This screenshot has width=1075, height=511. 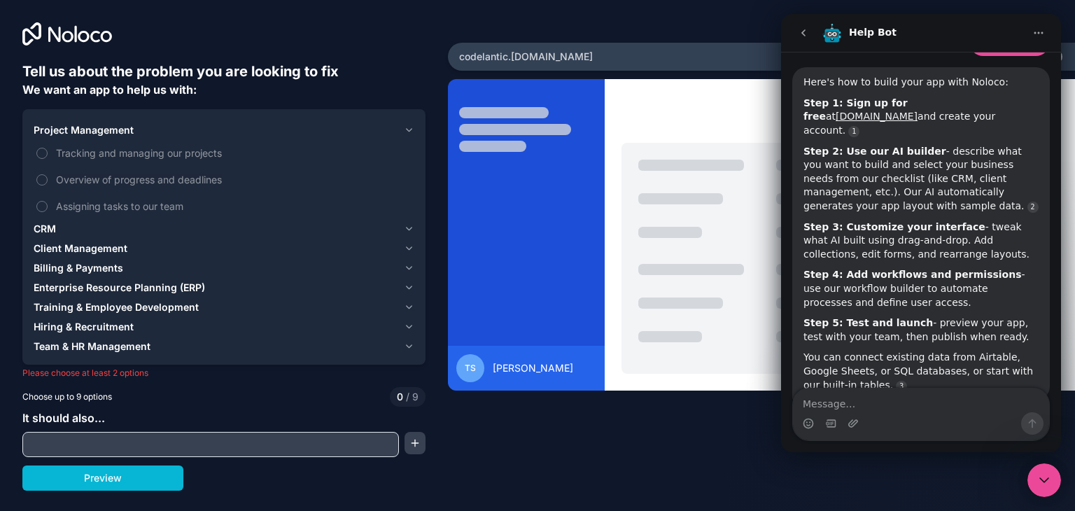 What do you see at coordinates (140, 274) in the screenshot?
I see `div: - use our workflow builder to automate processes and define user access.` at bounding box center [140, 274].